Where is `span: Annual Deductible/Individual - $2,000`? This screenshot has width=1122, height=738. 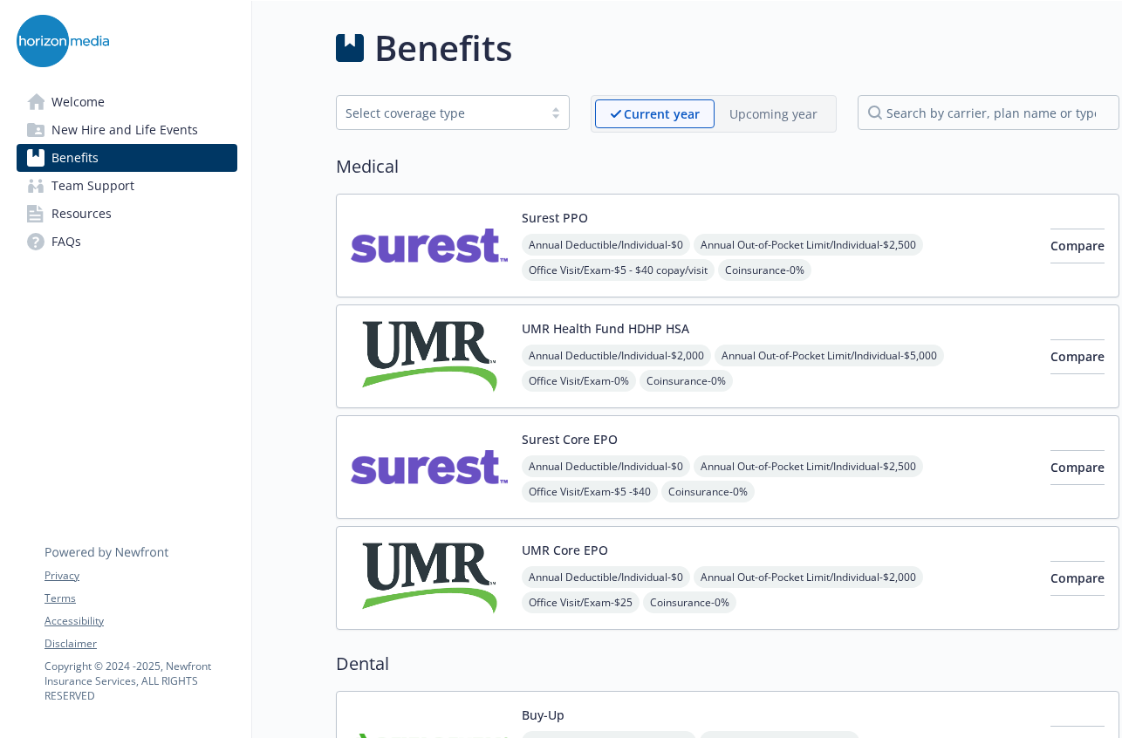 span: Annual Deductible/Individual - $2,000 is located at coordinates (616, 355).